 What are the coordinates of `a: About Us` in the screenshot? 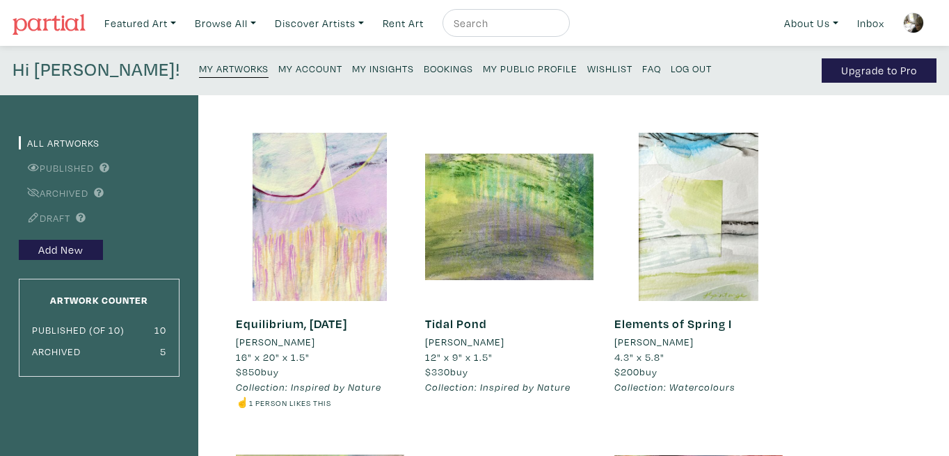 It's located at (811, 23).